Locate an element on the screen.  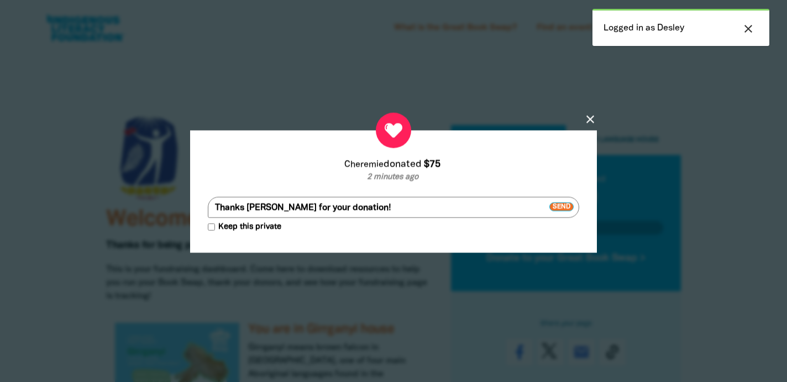
span: donated is located at coordinates (403, 164).